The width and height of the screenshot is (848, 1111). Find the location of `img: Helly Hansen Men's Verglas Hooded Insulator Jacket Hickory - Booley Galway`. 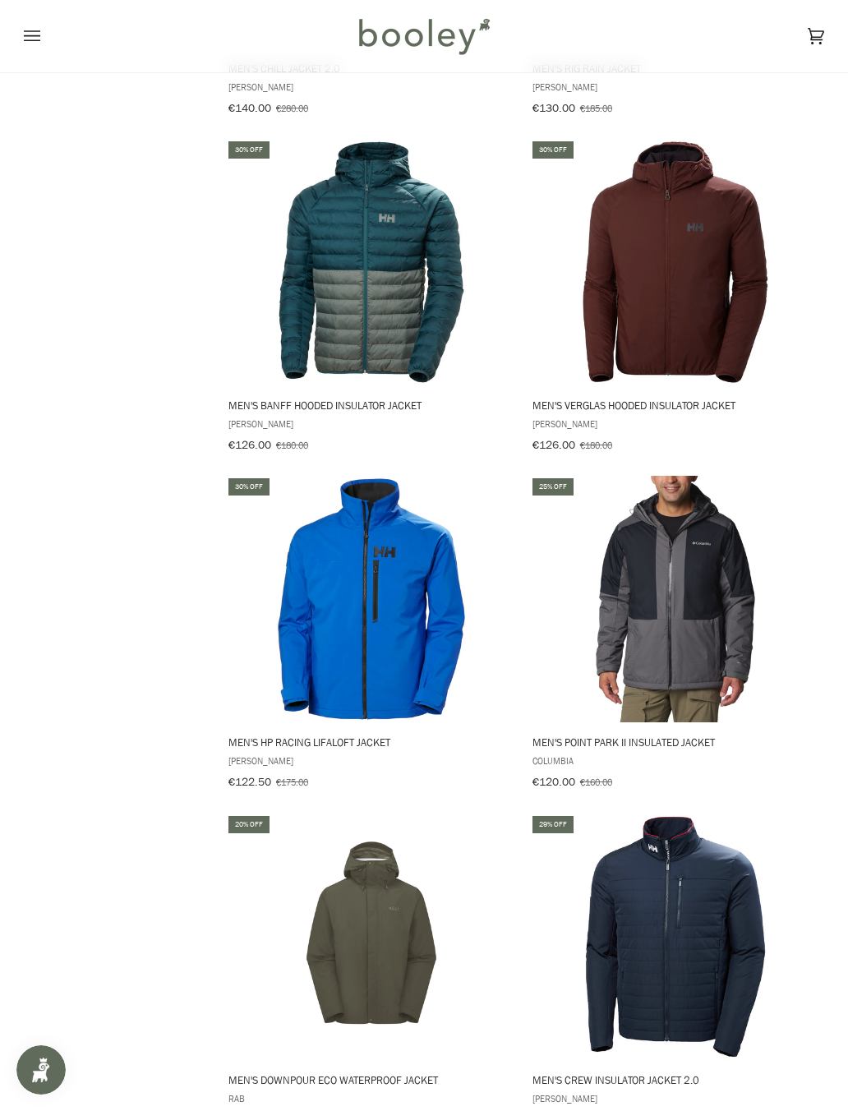

img: Helly Hansen Men's Verglas Hooded Insulator Jacket Hickory - Booley Galway is located at coordinates (676, 262).